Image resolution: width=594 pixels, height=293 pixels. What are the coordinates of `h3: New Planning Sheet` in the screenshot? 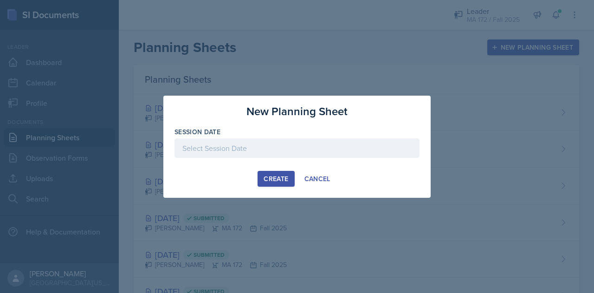 It's located at (297, 111).